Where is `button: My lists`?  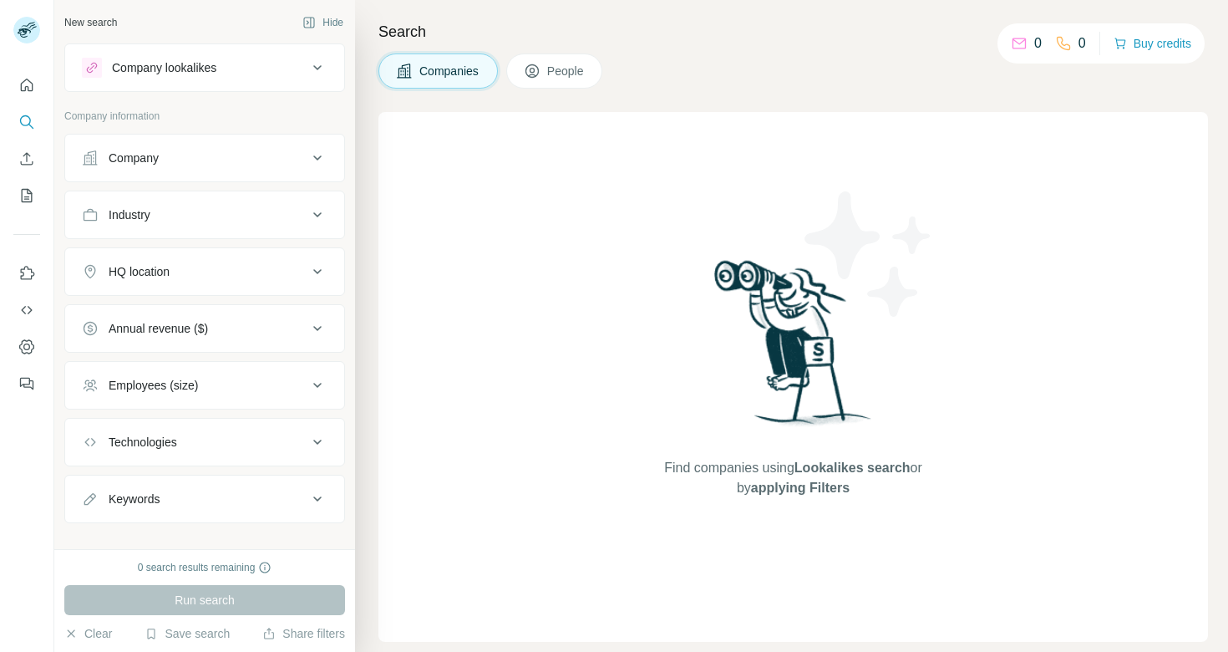 button: My lists is located at coordinates (27, 196).